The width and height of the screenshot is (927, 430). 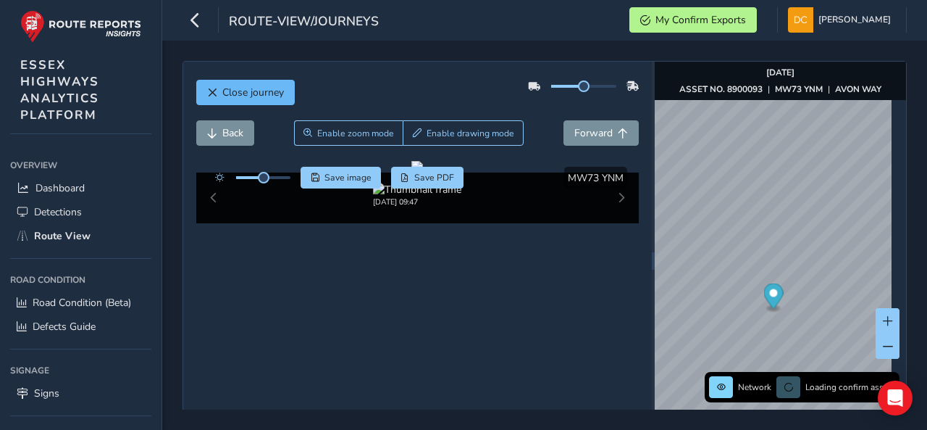 I want to click on button: Draw, so click(x=463, y=133).